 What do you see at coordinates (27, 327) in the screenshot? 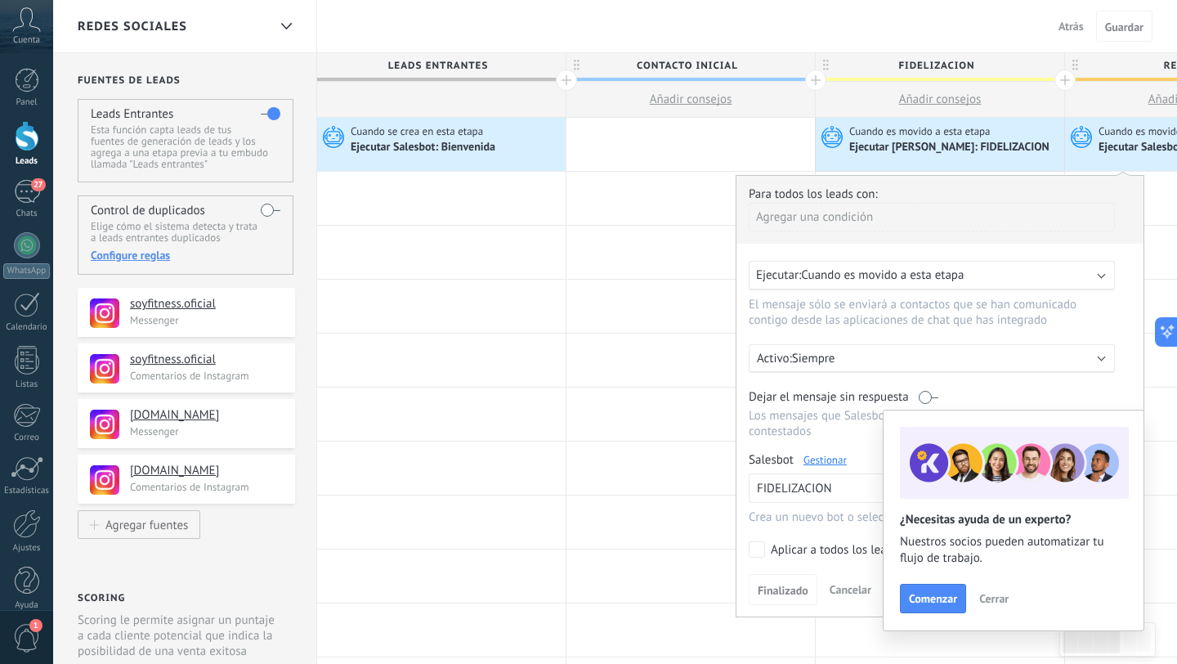
I see `div: Calendario` at bounding box center [27, 327].